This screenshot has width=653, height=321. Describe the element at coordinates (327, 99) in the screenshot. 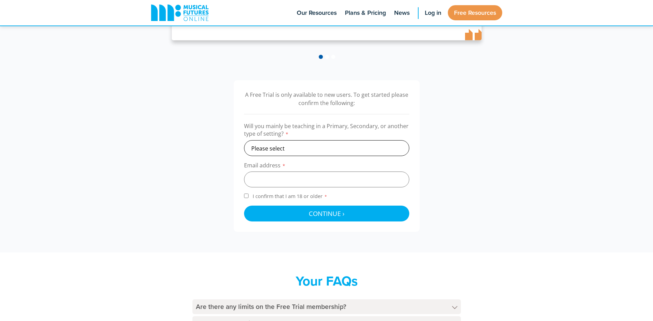

I see `p: A Free Trial is only available to new users. To get started please confirm the following:` at that location.